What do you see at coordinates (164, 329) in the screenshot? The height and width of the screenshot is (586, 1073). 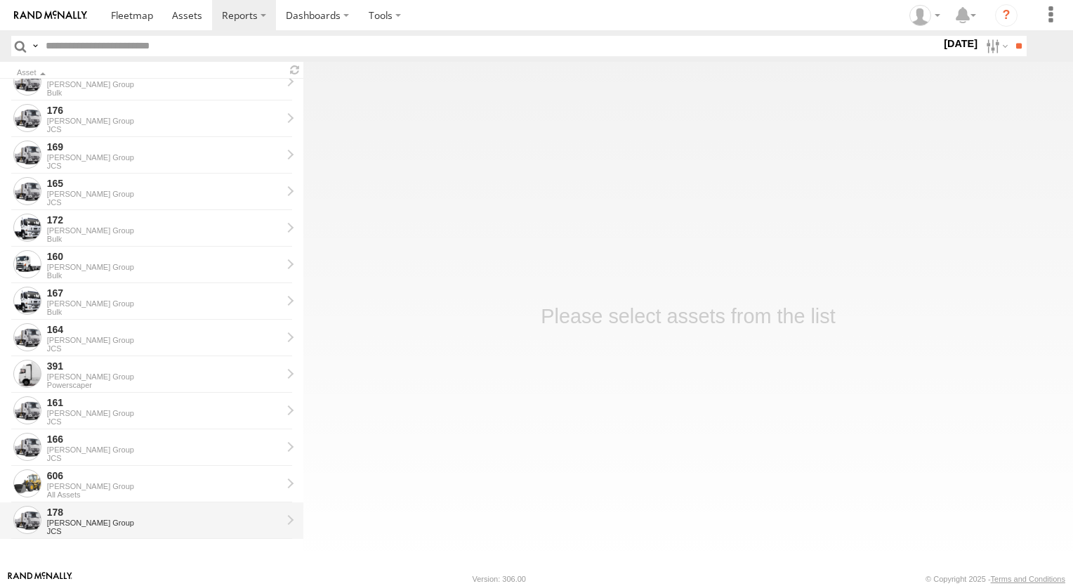 I see `div: 164 - View Asset History` at bounding box center [164, 329].